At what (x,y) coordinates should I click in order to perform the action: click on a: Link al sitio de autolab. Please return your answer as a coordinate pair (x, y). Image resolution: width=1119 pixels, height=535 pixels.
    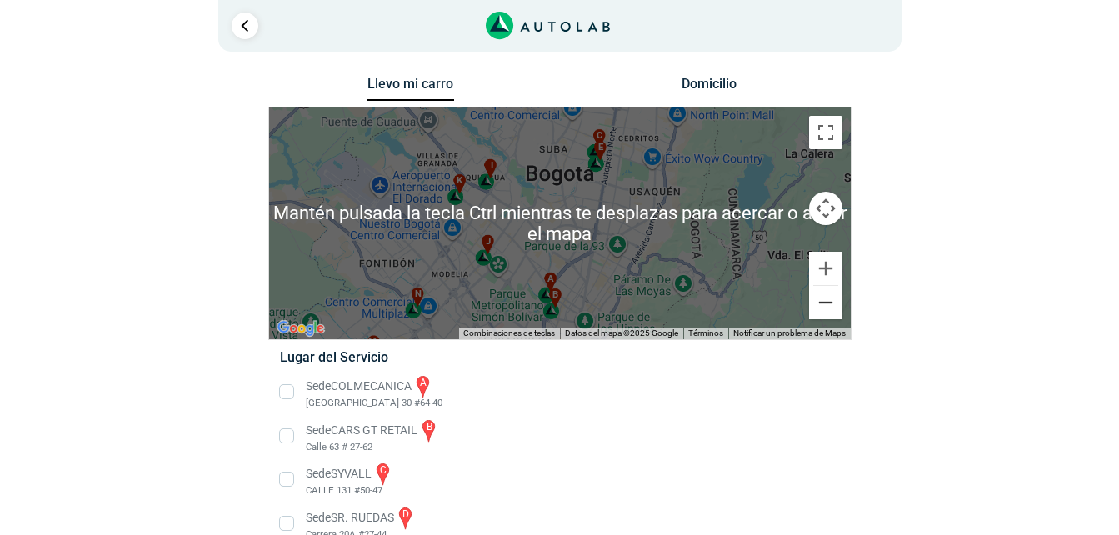
    Looking at the image, I should click on (548, 24).